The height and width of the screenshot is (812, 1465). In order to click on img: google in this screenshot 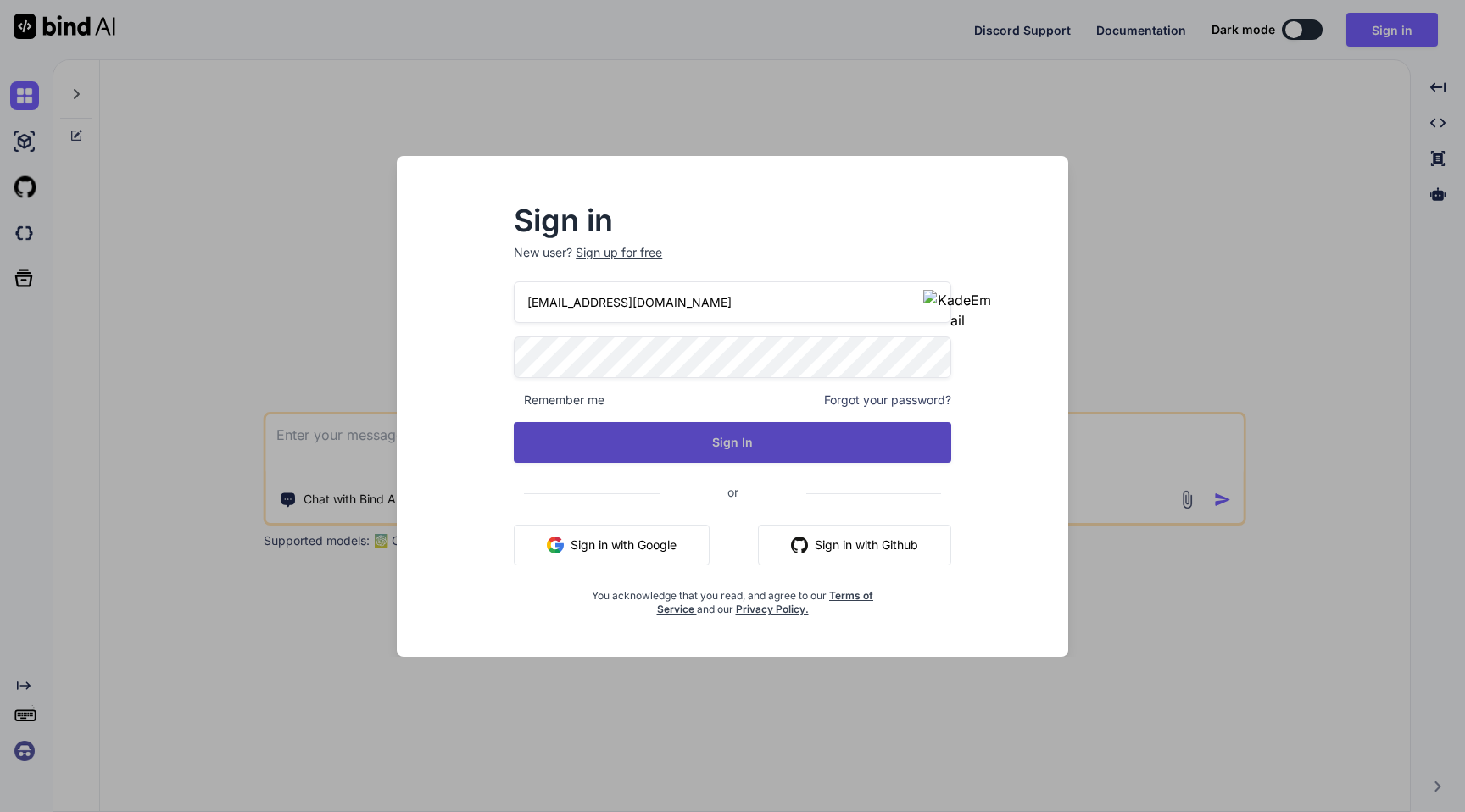, I will do `click(555, 545)`.